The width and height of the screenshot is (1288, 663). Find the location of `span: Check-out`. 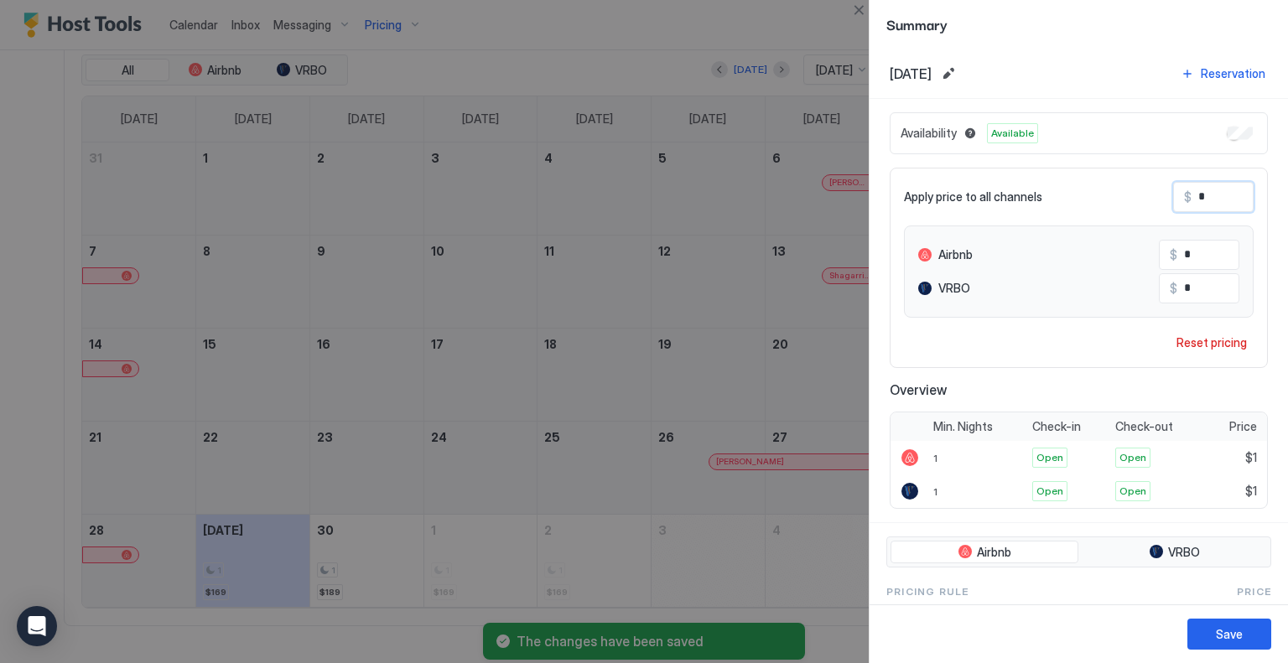

span: Check-out is located at coordinates (1144, 427).